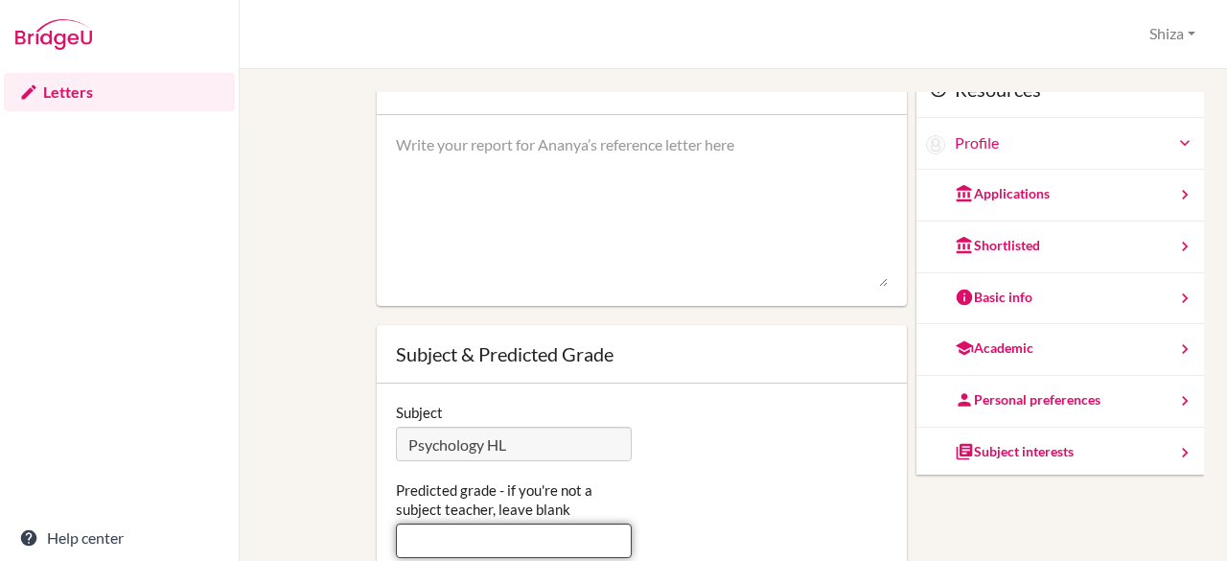 This screenshot has width=1227, height=561. What do you see at coordinates (997, 245) in the screenshot?
I see `div: Shortlisted` at bounding box center [997, 245].